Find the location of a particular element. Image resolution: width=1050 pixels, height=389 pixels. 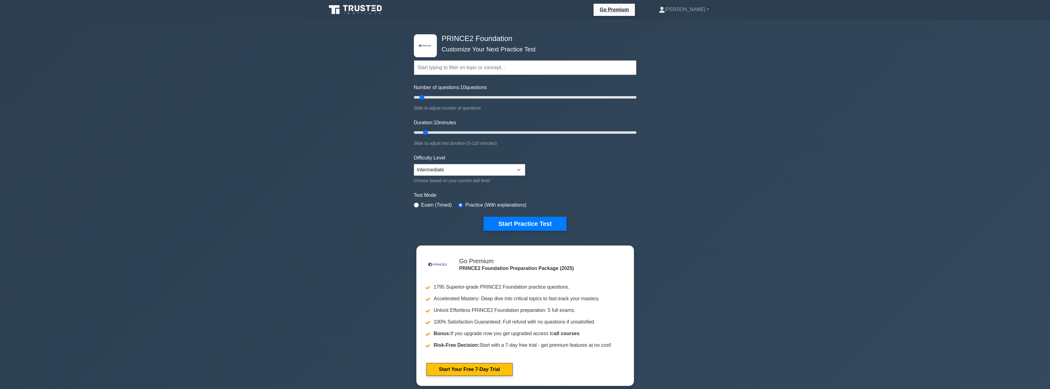

label: Practice (With explanations) is located at coordinates (495, 205).